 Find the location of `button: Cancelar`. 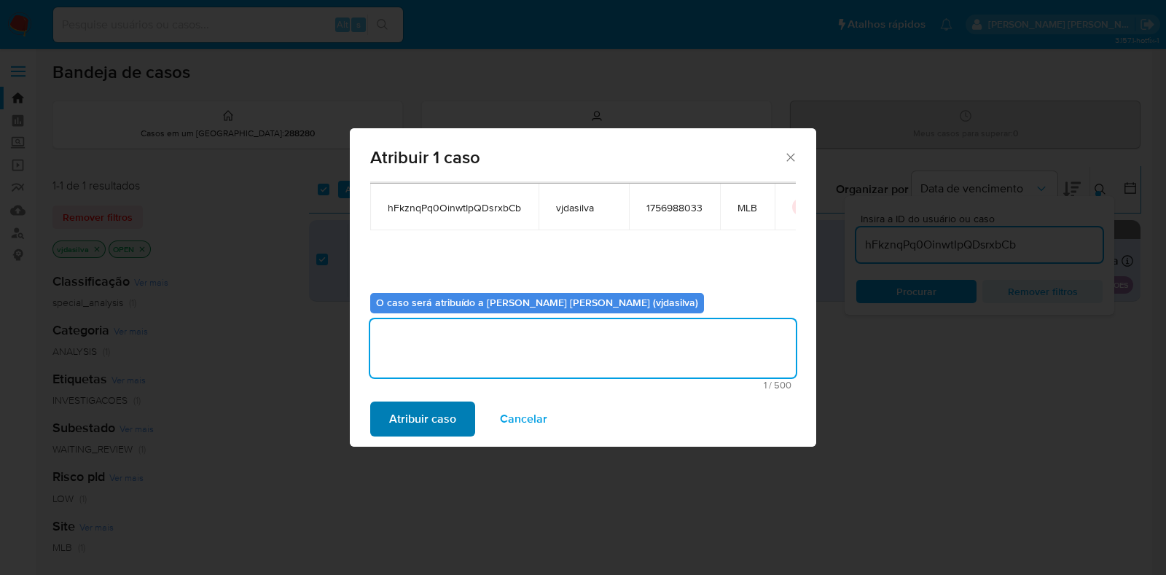

button: Cancelar is located at coordinates (523, 419).